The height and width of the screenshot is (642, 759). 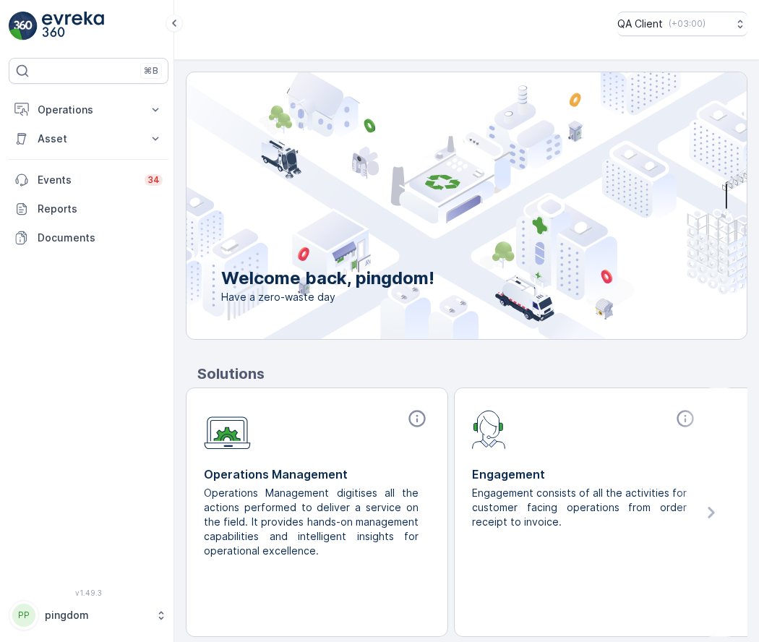 What do you see at coordinates (88, 238) in the screenshot?
I see `a: Documents` at bounding box center [88, 238].